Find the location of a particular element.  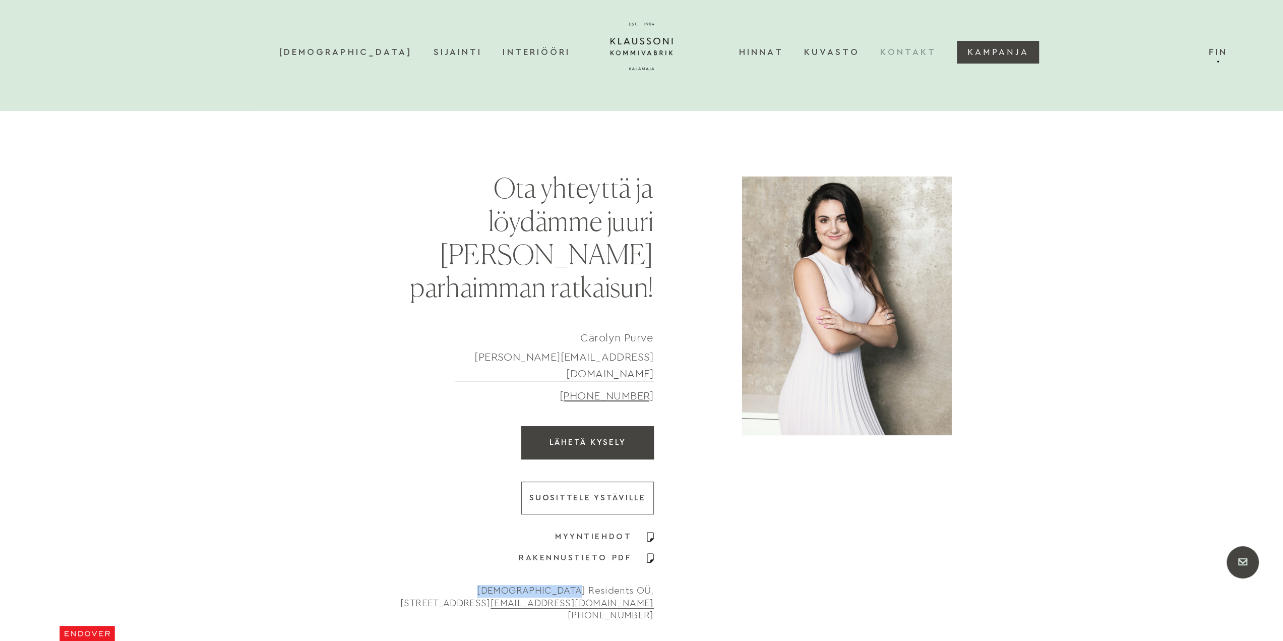

a: Sijainti is located at coordinates (468, 52).